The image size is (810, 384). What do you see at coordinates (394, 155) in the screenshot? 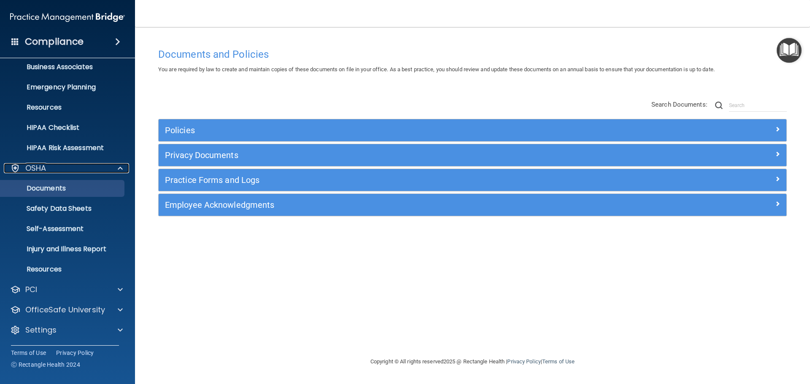
I see `h5: Privacy Documents` at bounding box center [394, 155].